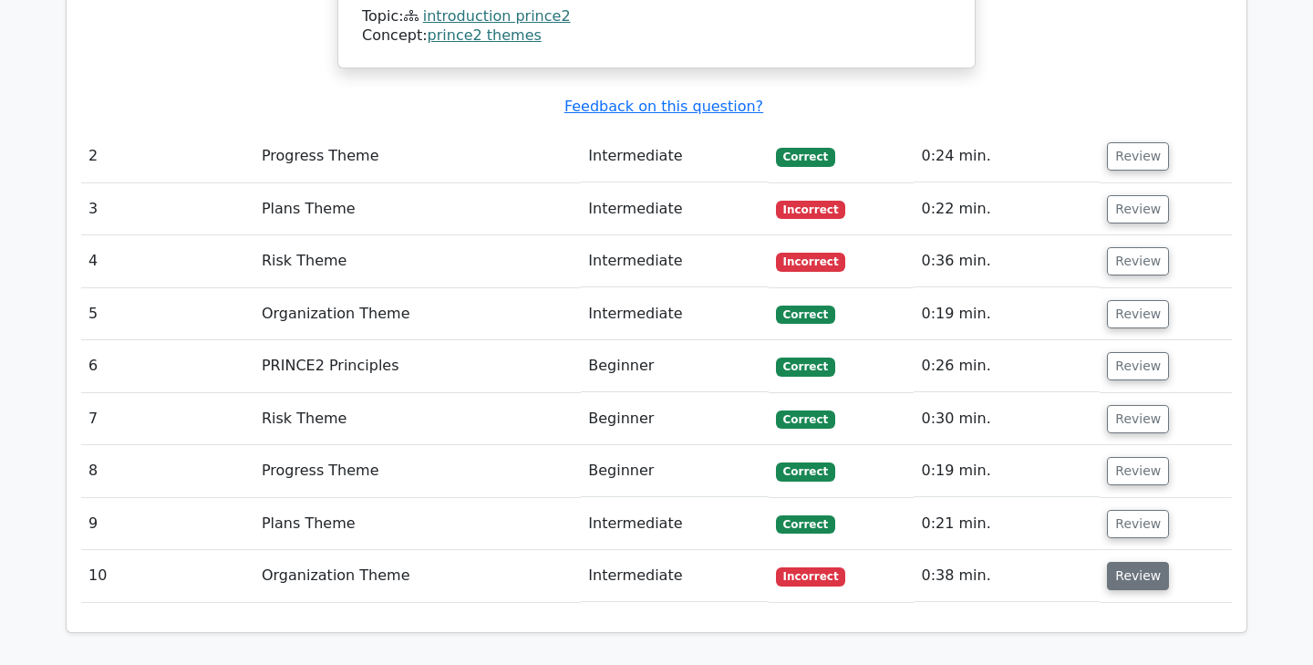  Describe the element at coordinates (168, 261) in the screenshot. I see `td: 4` at that location.